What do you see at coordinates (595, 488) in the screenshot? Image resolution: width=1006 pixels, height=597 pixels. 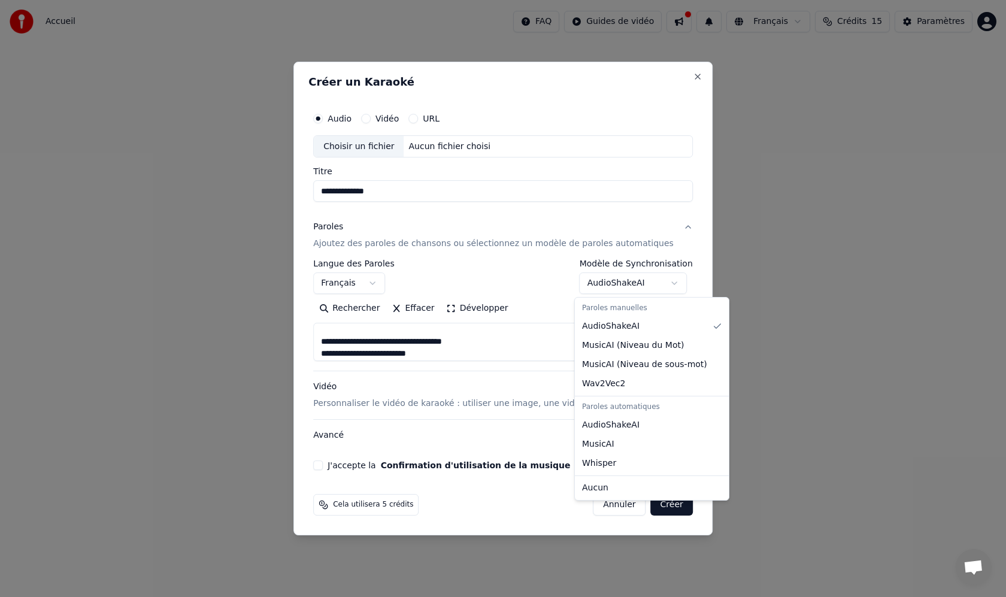 I see `span: Aucun` at bounding box center [595, 488].